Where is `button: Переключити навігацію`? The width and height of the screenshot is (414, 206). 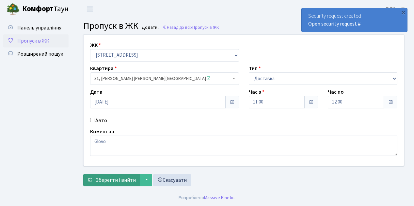 button: Переключити навігацію is located at coordinates (90, 9).